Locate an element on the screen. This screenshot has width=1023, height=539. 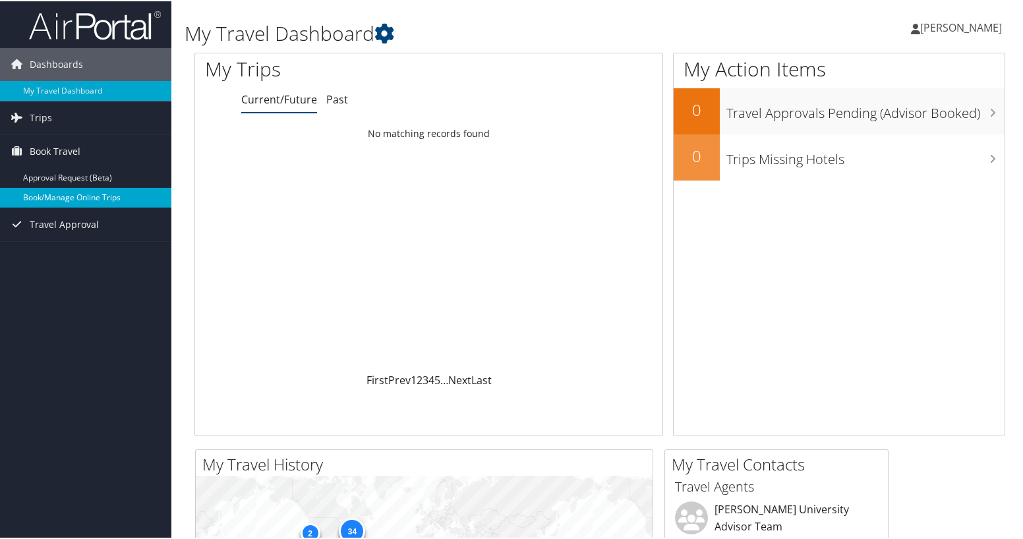
span: Travel Approval is located at coordinates (64, 223).